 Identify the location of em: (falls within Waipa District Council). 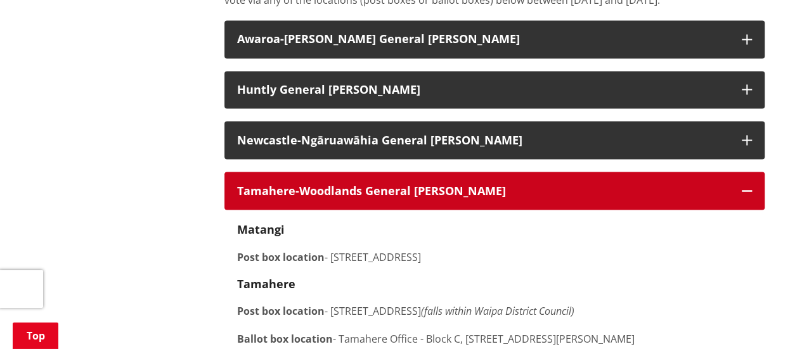
(498, 311).